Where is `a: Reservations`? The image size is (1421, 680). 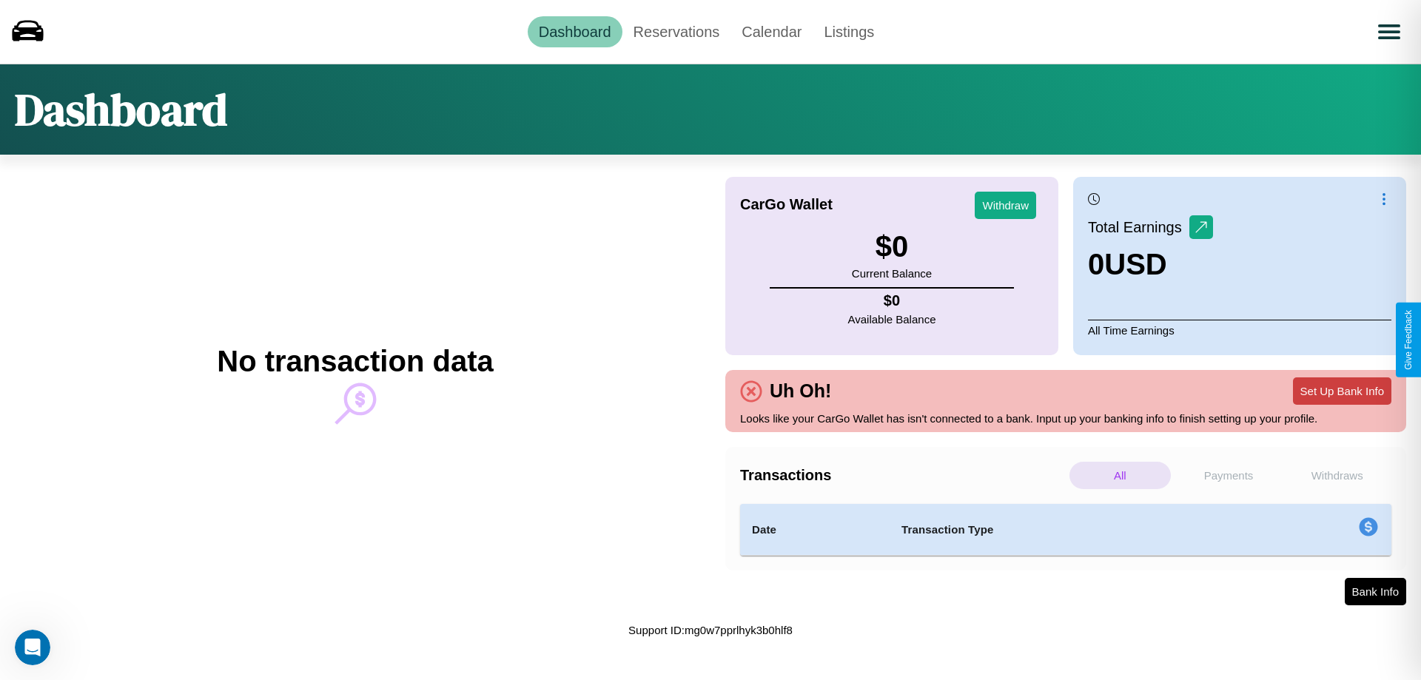 a: Reservations is located at coordinates (677, 32).